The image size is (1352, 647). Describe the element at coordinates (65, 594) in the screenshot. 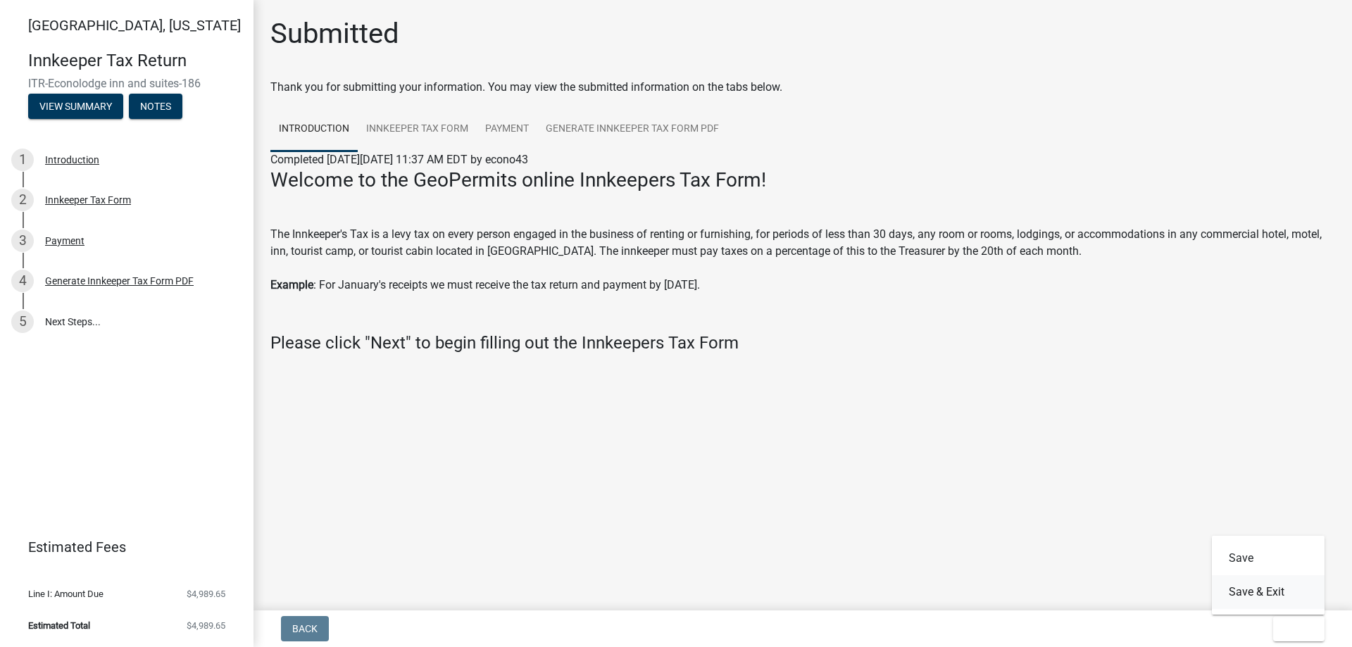

I see `span: Line I: Amount Due` at that location.